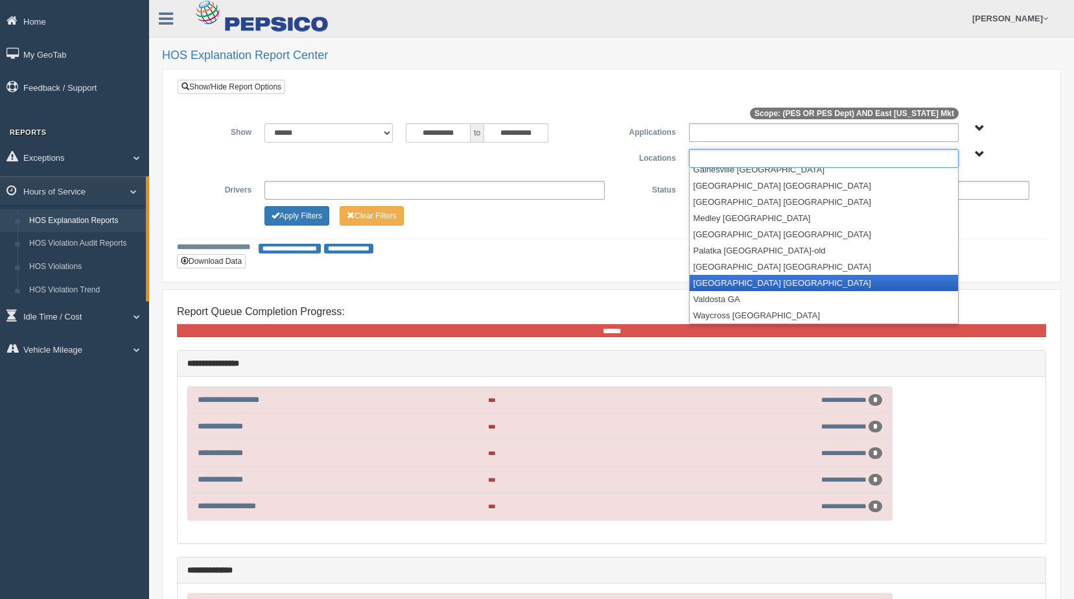  What do you see at coordinates (646, 131) in the screenshot?
I see `label: Applications` at bounding box center [646, 131].